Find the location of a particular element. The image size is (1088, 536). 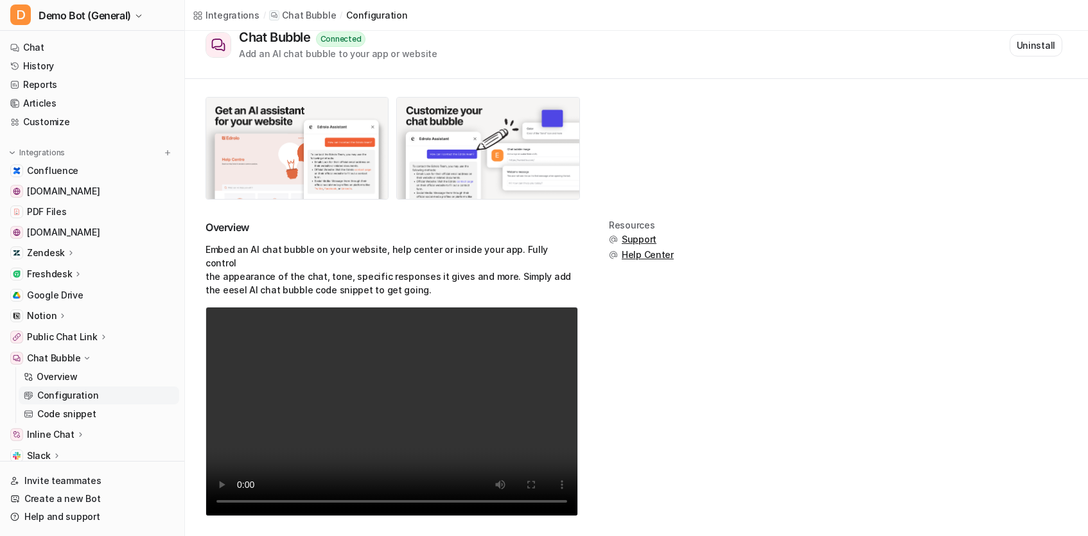

a: Articles is located at coordinates (92, 103).